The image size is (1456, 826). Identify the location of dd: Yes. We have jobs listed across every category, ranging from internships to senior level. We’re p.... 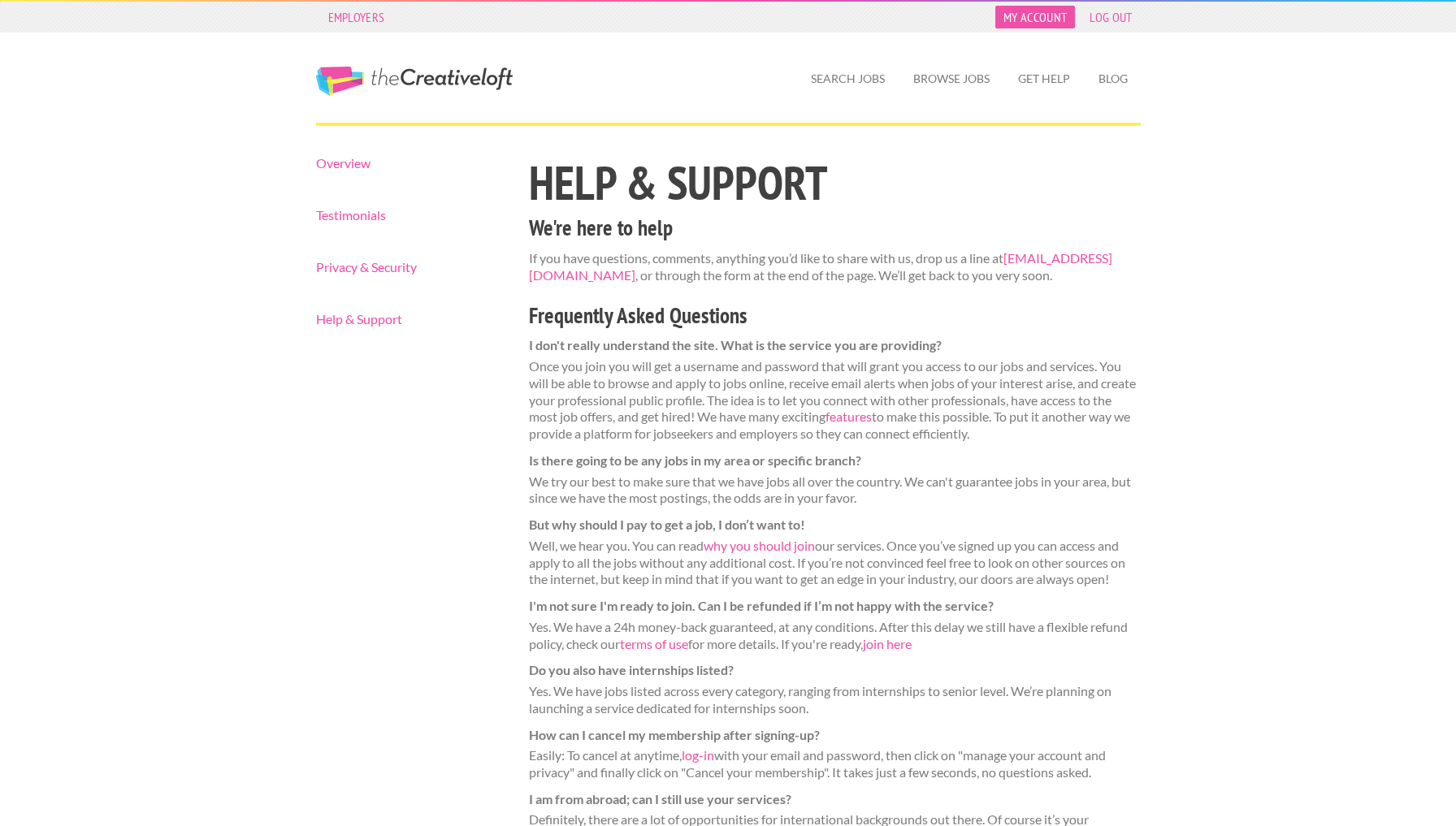
(834, 700).